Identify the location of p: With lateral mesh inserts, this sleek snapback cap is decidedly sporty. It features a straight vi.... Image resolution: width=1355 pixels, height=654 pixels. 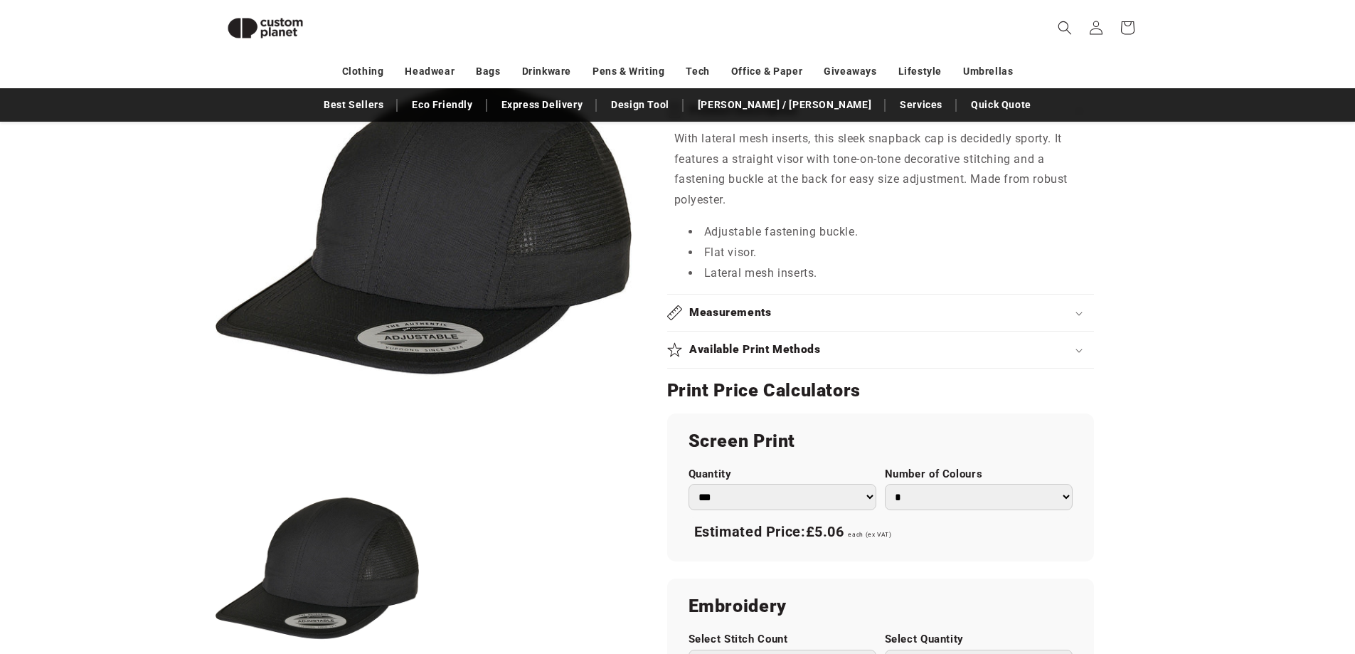
(881, 169).